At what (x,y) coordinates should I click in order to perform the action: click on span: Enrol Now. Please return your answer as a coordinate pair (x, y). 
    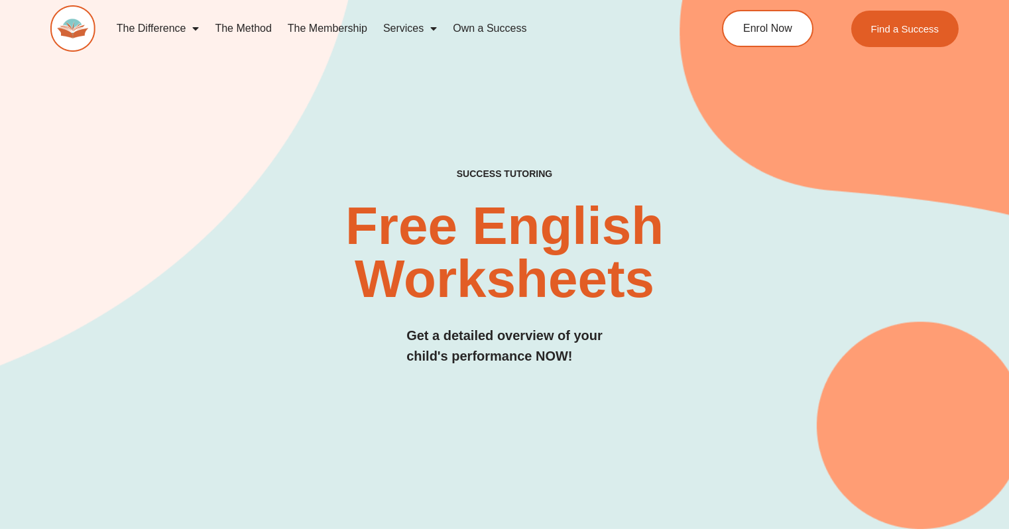
    Looking at the image, I should click on (768, 29).